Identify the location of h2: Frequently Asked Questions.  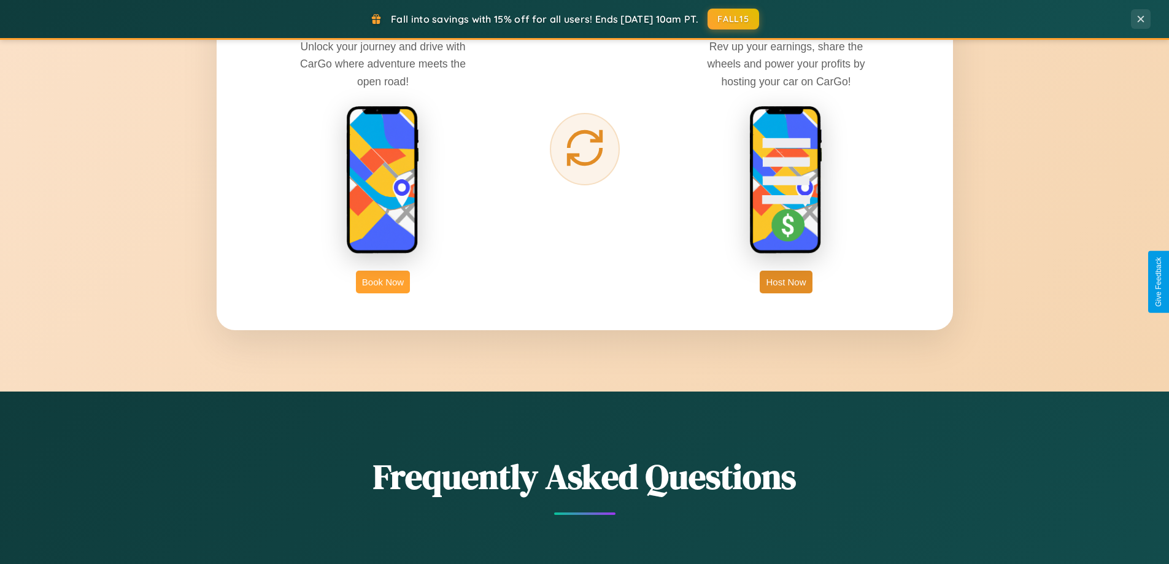
(585, 476).